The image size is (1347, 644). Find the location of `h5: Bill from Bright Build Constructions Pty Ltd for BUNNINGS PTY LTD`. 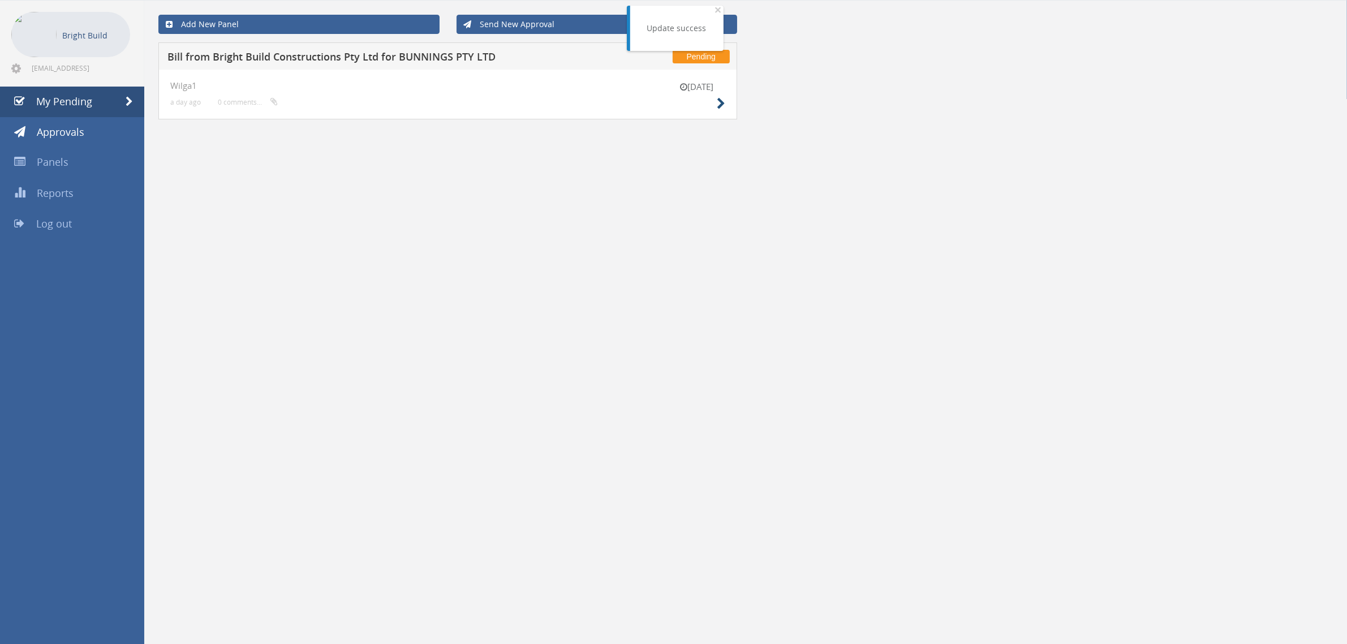

h5: Bill from Bright Build Constructions Pty Ltd for BUNNINGS PTY LTD is located at coordinates (364, 58).